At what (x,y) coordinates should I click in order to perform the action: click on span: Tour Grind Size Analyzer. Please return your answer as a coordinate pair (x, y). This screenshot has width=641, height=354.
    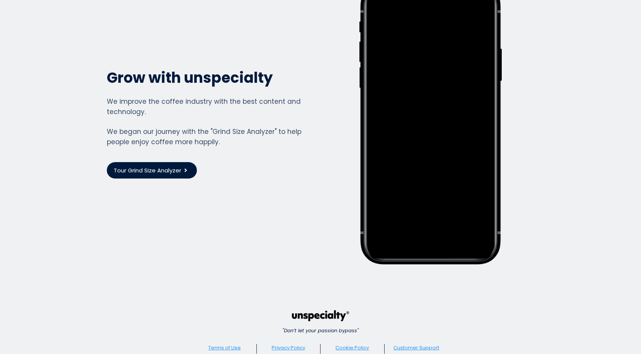
    Looking at the image, I should click on (147, 170).